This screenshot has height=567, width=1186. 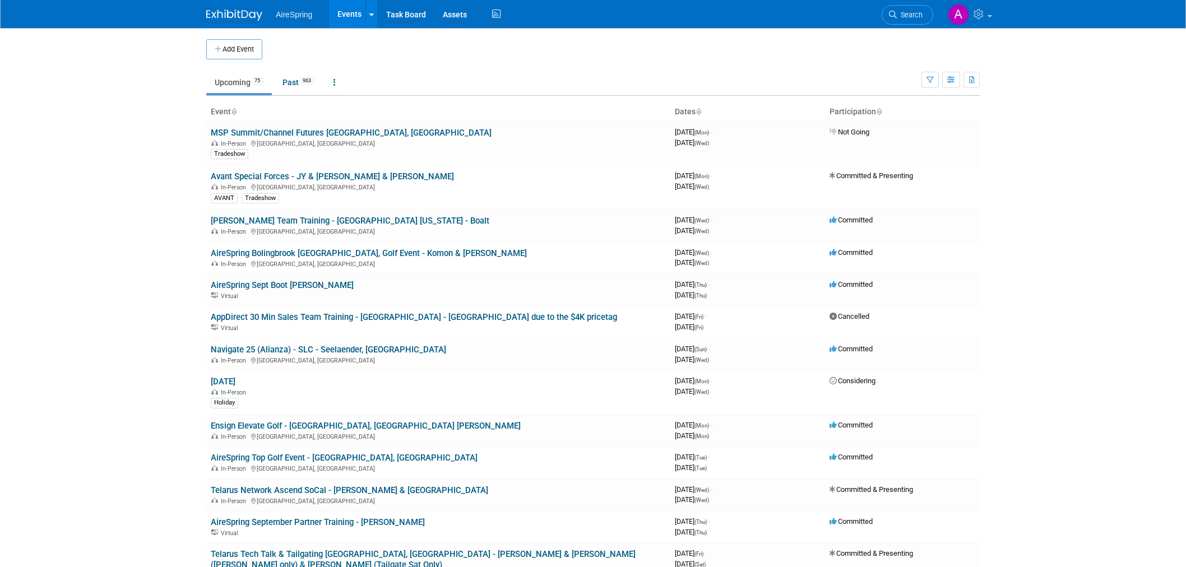 I want to click on span: 963, so click(x=307, y=81).